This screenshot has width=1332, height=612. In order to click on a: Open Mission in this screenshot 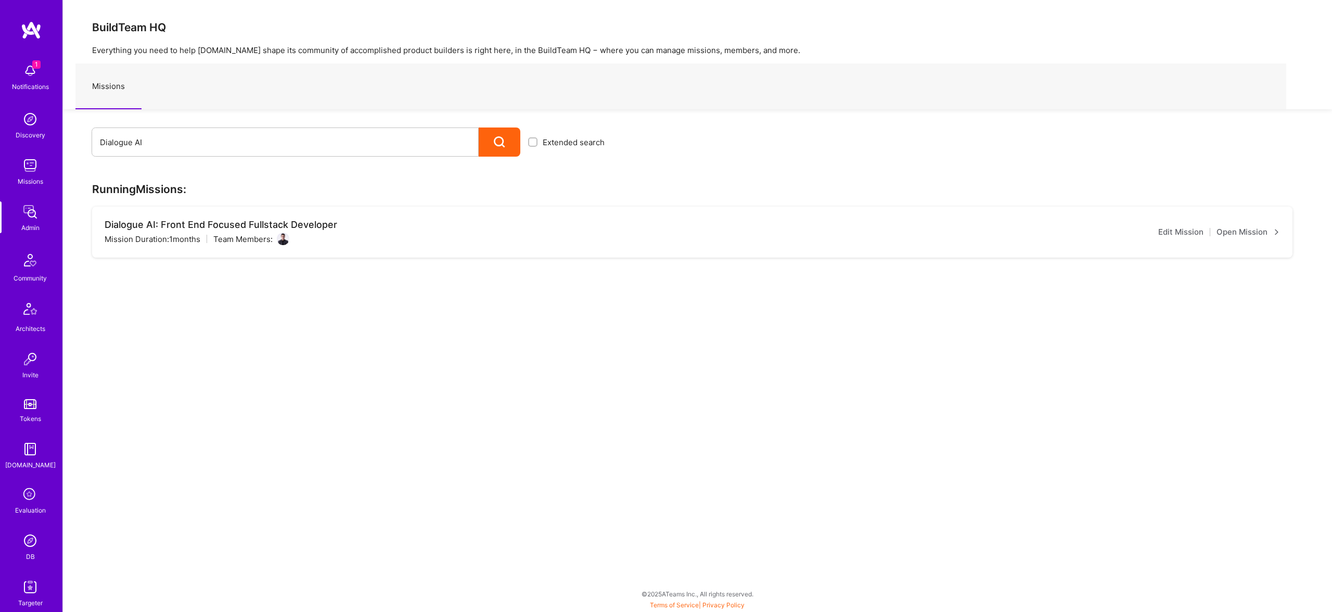, I will do `click(1248, 232)`.